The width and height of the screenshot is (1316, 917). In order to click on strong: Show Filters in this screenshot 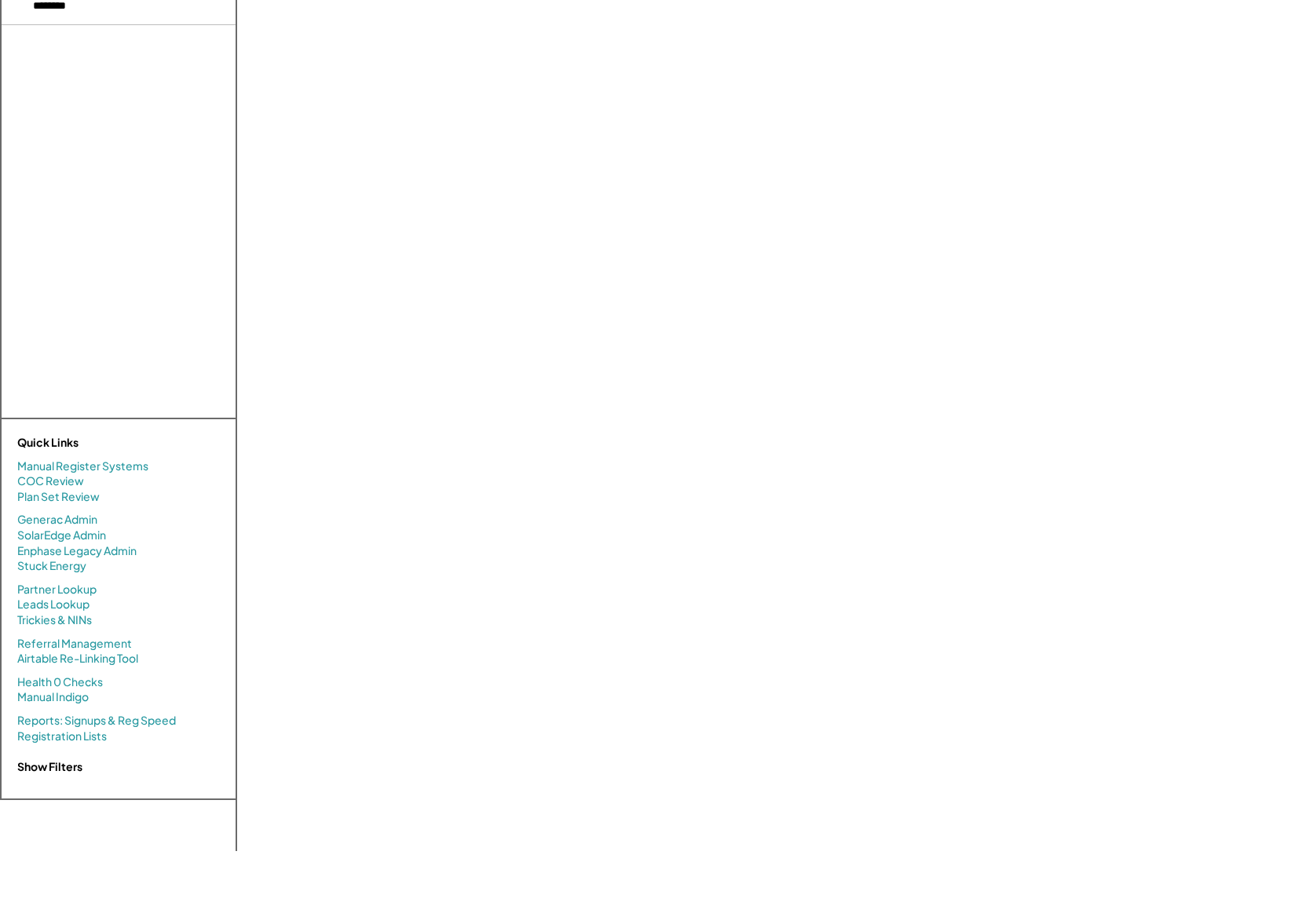, I will do `click(49, 767)`.